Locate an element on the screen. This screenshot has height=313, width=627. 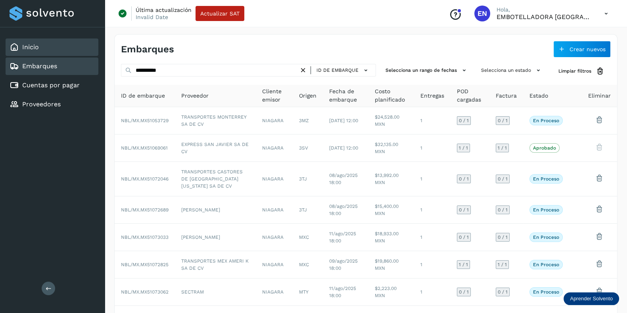
div: Embarques is located at coordinates (52, 66).